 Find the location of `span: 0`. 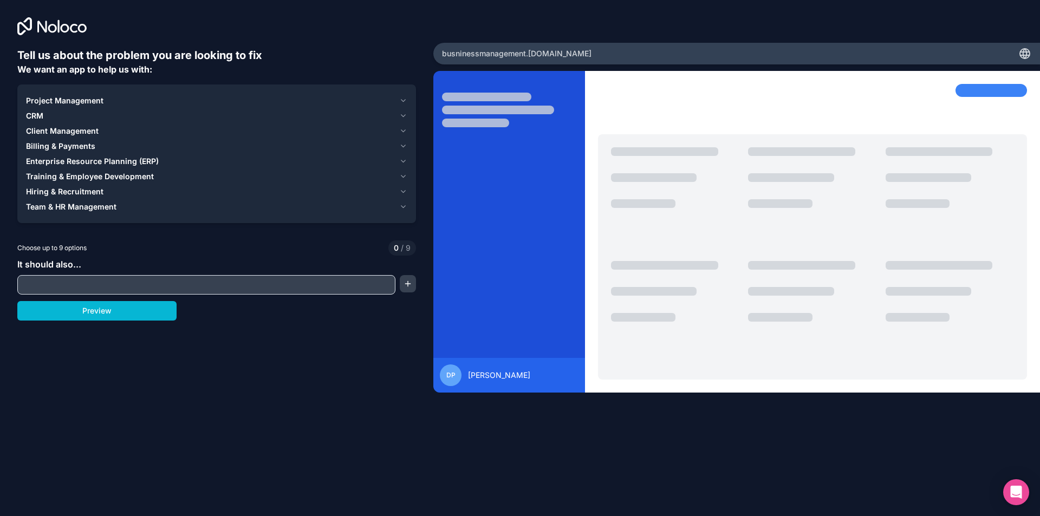

span: 0 is located at coordinates (396, 248).